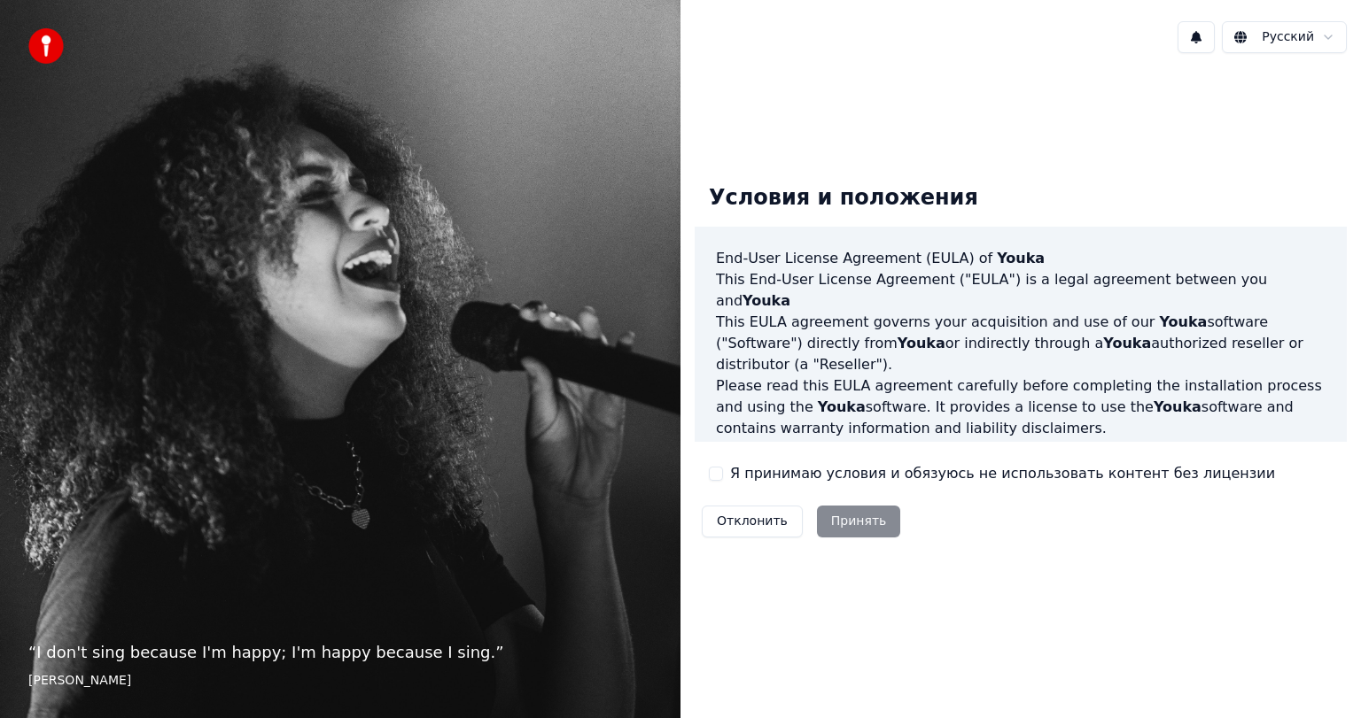  I want to click on button: Отклонить, so click(752, 522).